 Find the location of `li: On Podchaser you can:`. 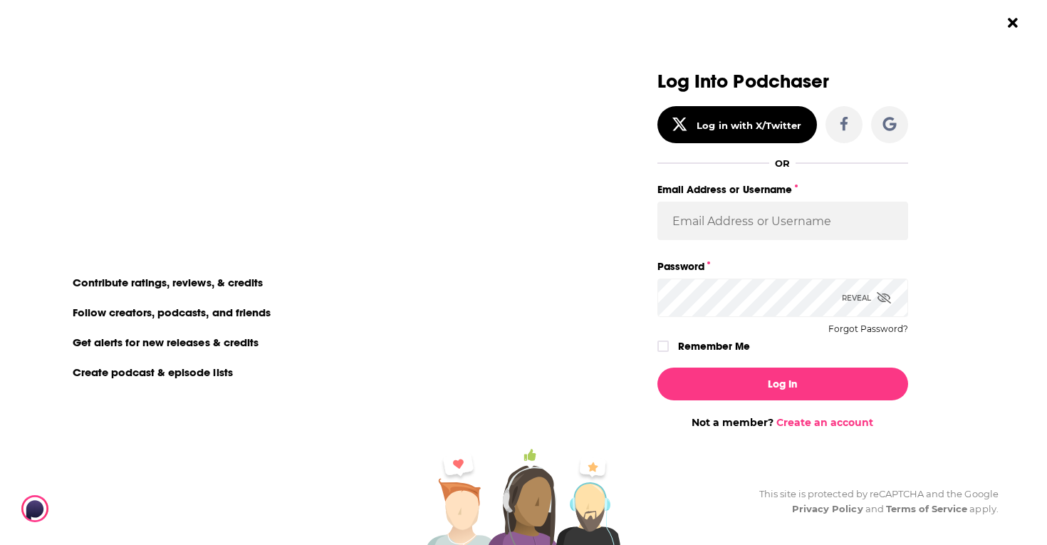

li: On Podchaser you can: is located at coordinates (206, 254).